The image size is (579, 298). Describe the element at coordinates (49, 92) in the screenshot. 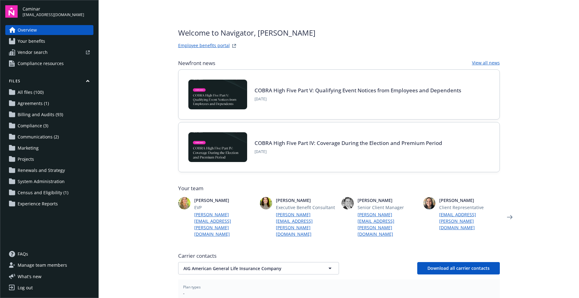

I see `a: All files (100)` at that location.